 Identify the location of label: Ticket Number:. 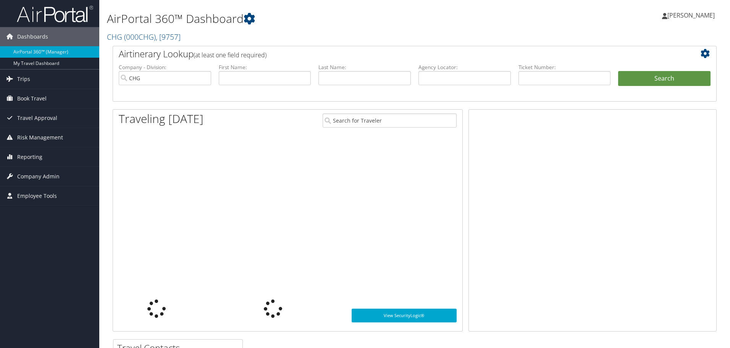
(565, 67).